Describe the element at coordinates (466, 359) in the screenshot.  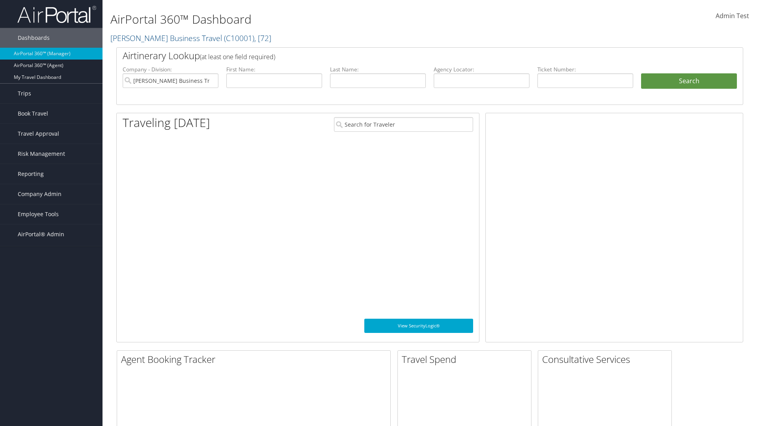
I see `h2: Travel Spend` at that location.